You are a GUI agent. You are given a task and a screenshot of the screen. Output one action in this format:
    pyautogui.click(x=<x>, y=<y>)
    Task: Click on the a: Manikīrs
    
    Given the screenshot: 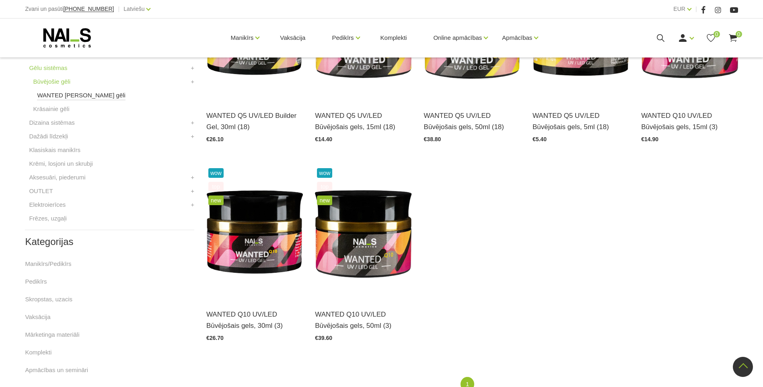 What is the action you would take?
    pyautogui.click(x=242, y=38)
    